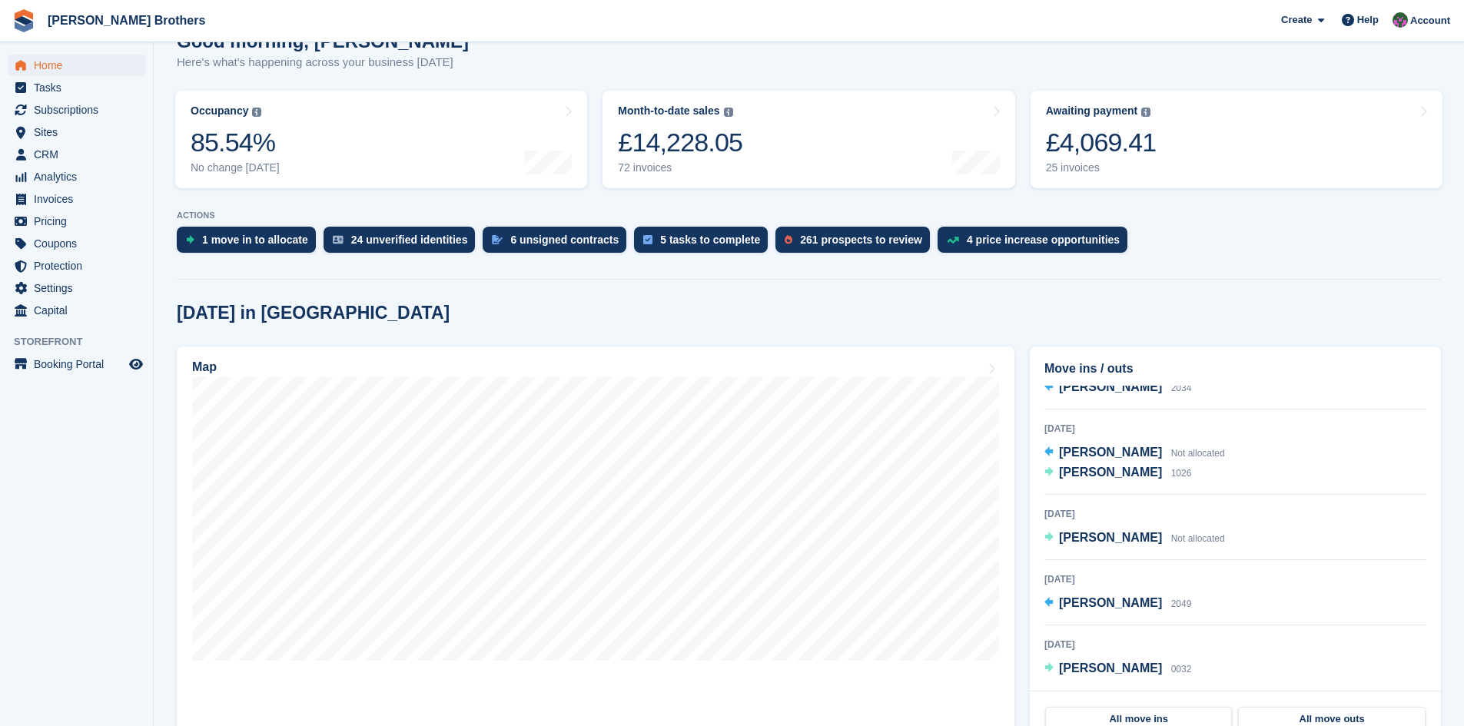  What do you see at coordinates (564, 240) in the screenshot?
I see `div: 6 unsigned contracts` at bounding box center [564, 240].